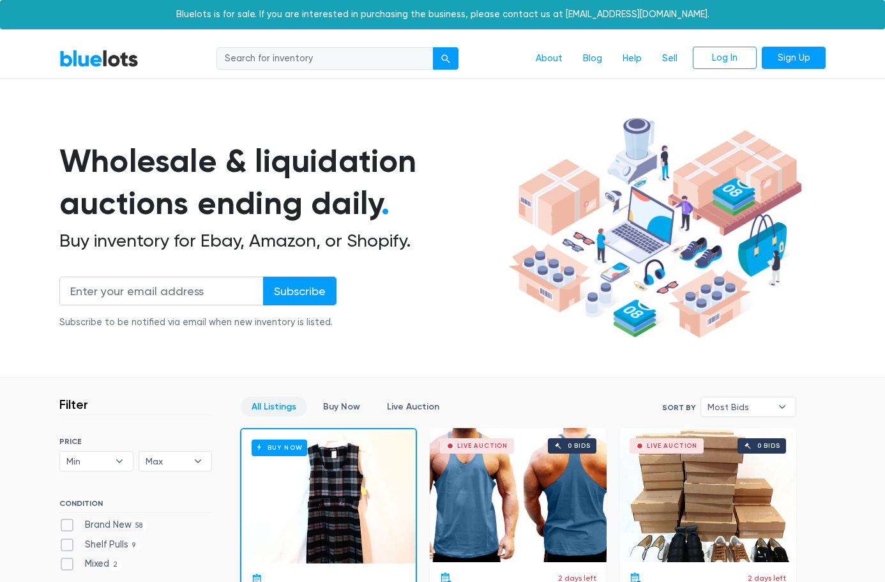 The height and width of the screenshot is (582, 885). I want to click on img: hero-ee84e7d0318cb26816c560f6b4441b76977f77a177738b4e94f68c95b2b83dbb.png, so click(655, 228).